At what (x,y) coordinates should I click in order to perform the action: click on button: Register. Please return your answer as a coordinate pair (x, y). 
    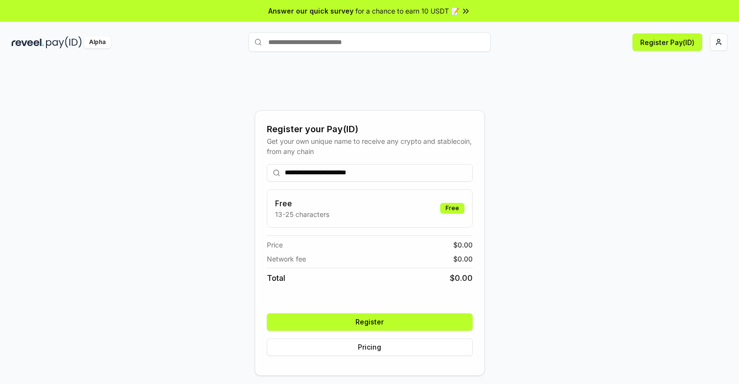
    Looking at the image, I should click on (369, 322).